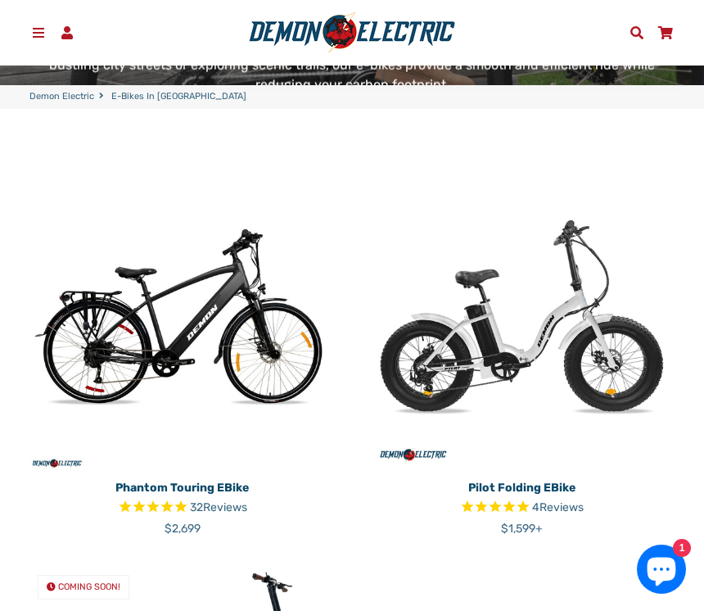 This screenshot has height=611, width=704. What do you see at coordinates (219, 507) in the screenshot?
I see `span: 32 reviews` at bounding box center [219, 507].